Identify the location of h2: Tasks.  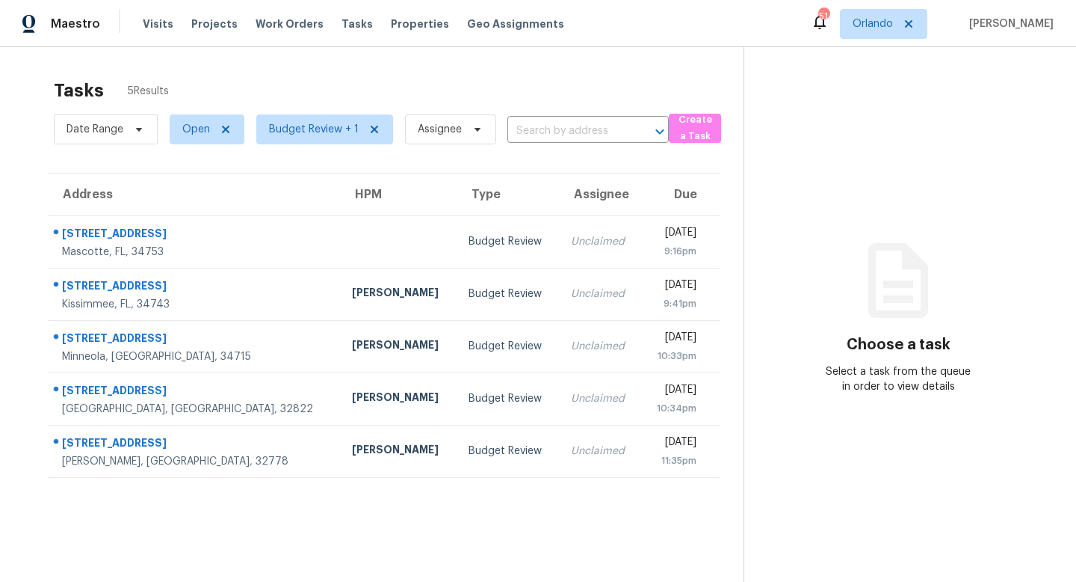
(78, 90).